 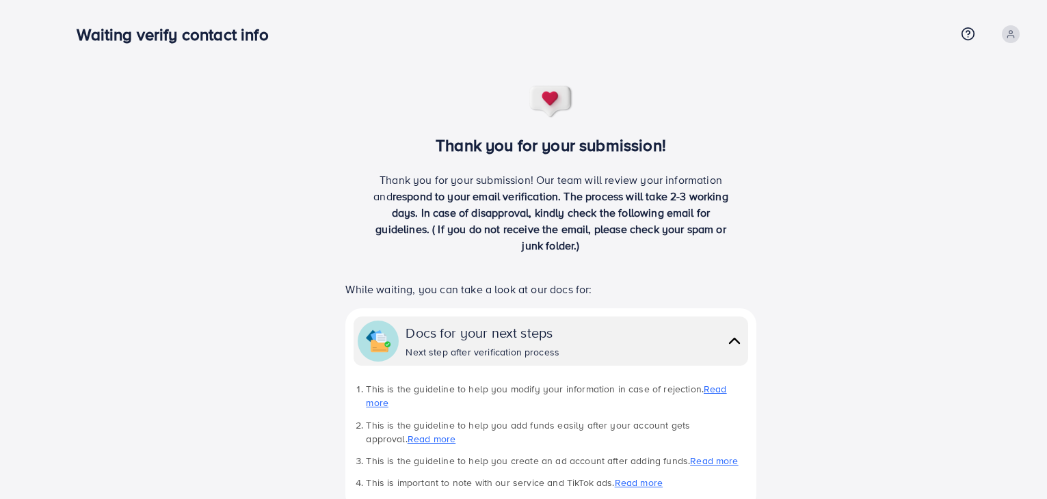 What do you see at coordinates (557, 432) in the screenshot?
I see `li: This is the guideline to help you add funds easily after your account gets approval.` at bounding box center [557, 432].